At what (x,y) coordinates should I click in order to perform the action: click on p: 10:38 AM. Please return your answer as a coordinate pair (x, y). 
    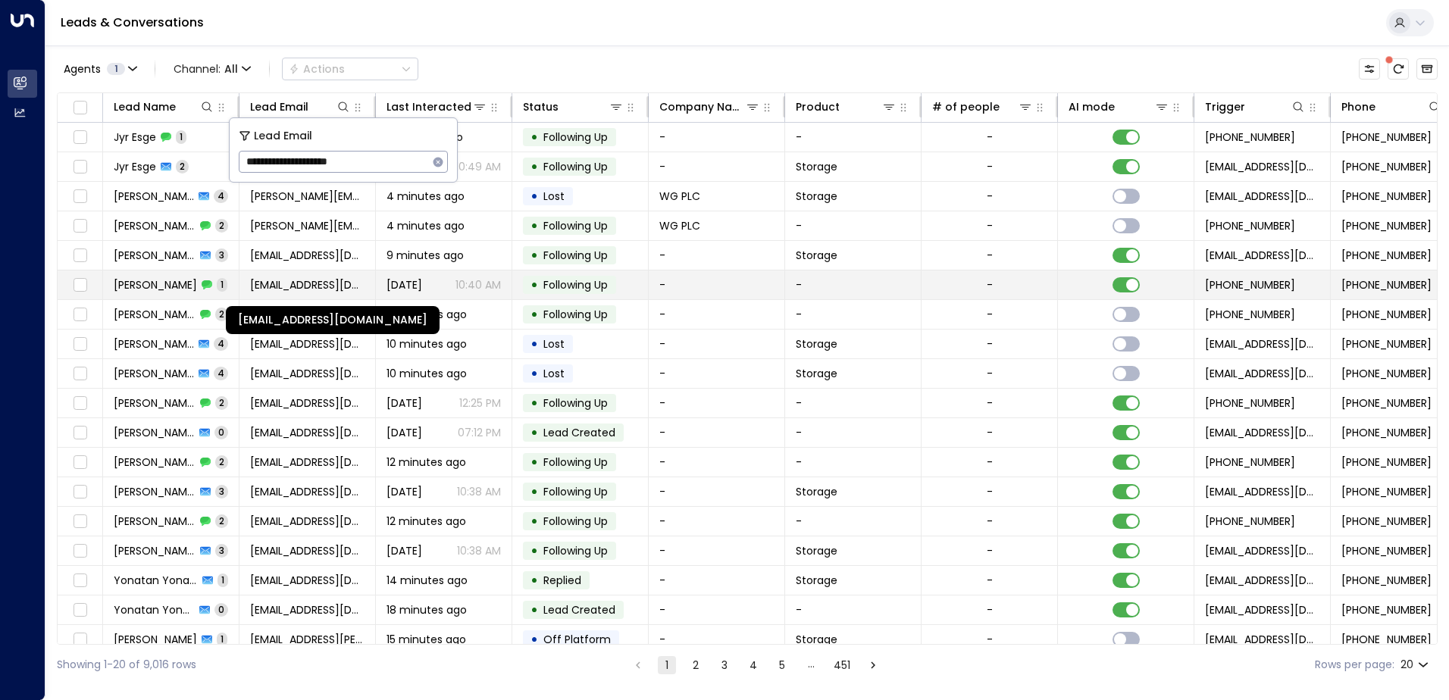
    Looking at the image, I should click on (479, 492).